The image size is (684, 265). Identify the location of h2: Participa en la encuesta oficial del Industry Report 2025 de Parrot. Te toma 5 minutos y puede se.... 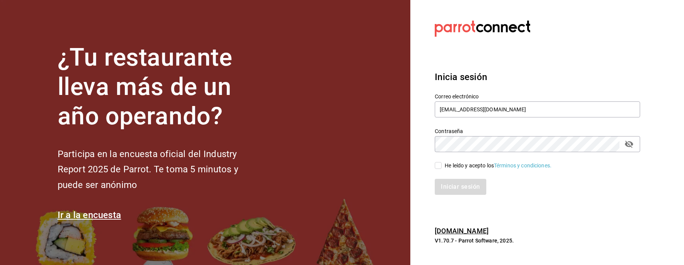
(161, 170).